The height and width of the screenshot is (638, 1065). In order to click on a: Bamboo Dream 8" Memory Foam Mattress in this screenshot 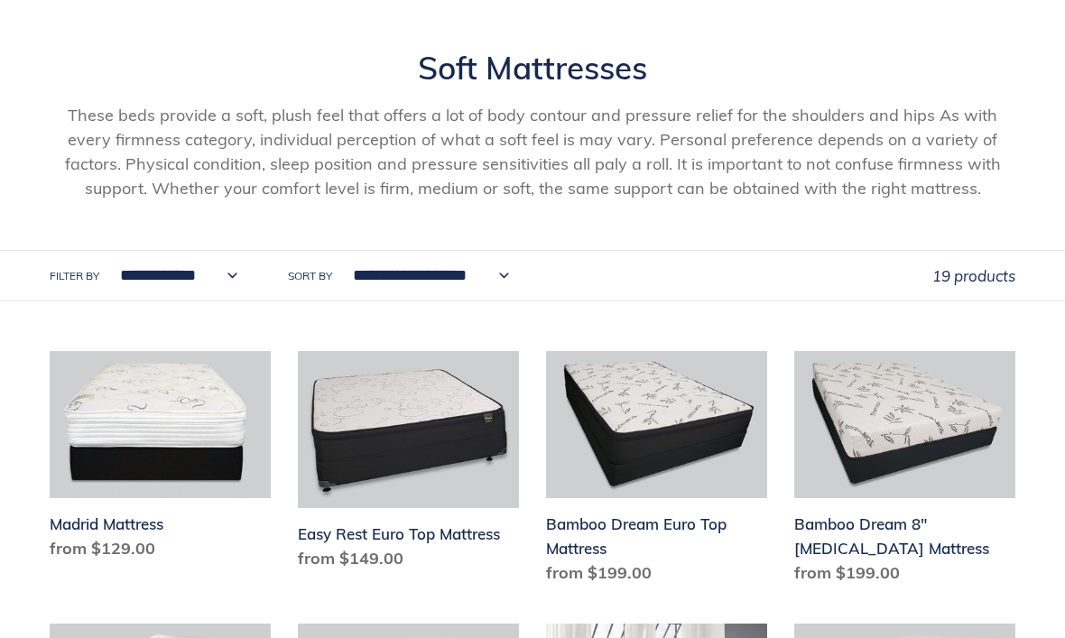, I will do `click(905, 471)`.